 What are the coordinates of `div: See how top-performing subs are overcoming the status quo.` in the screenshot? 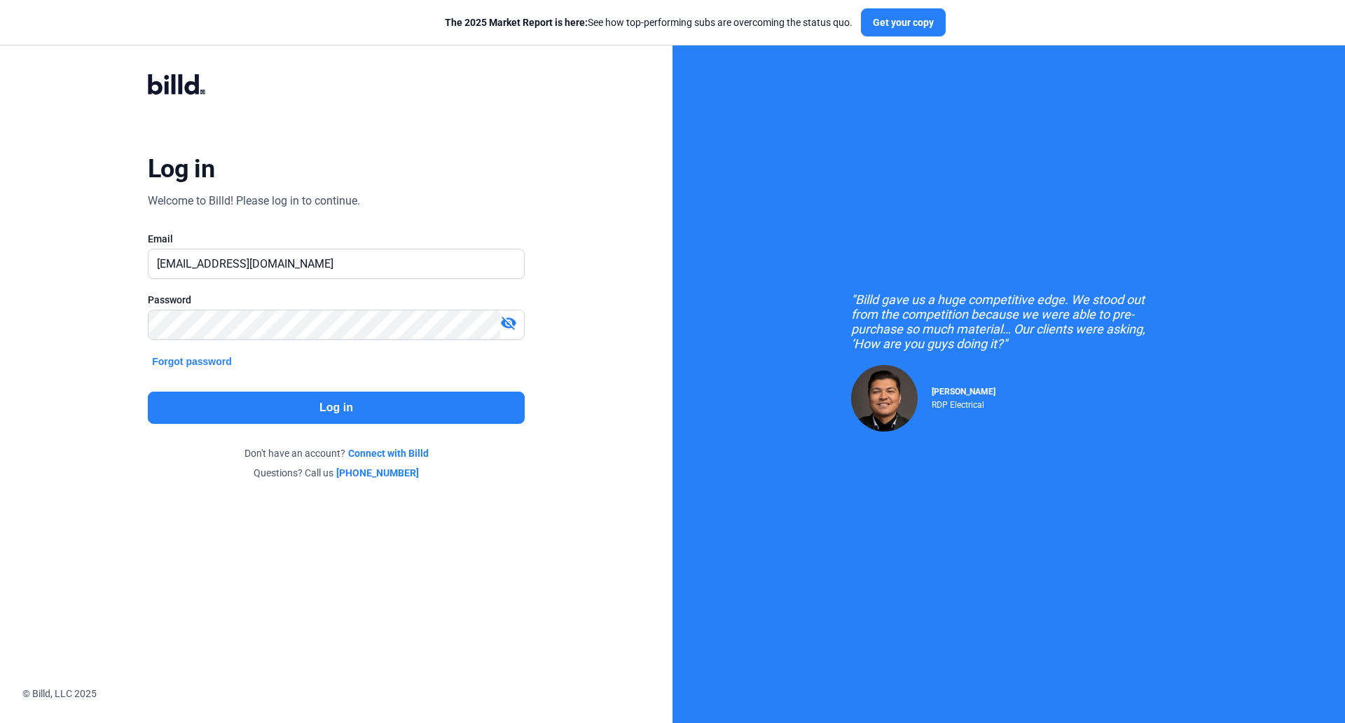 It's located at (649, 22).